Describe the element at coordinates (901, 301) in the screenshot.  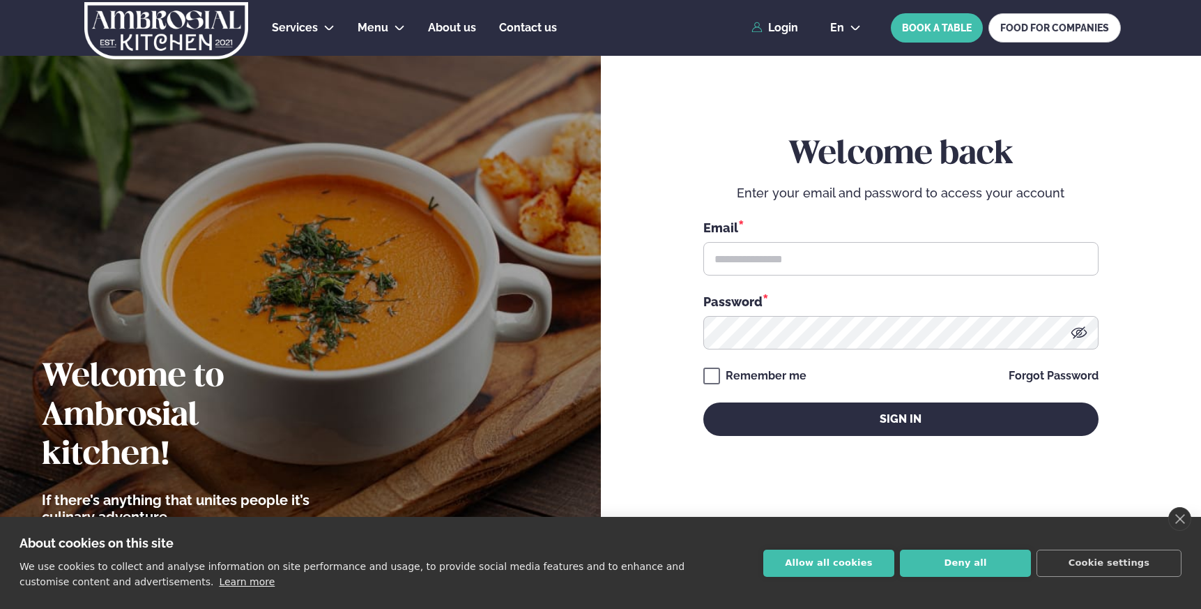
I see `div: Password` at that location.